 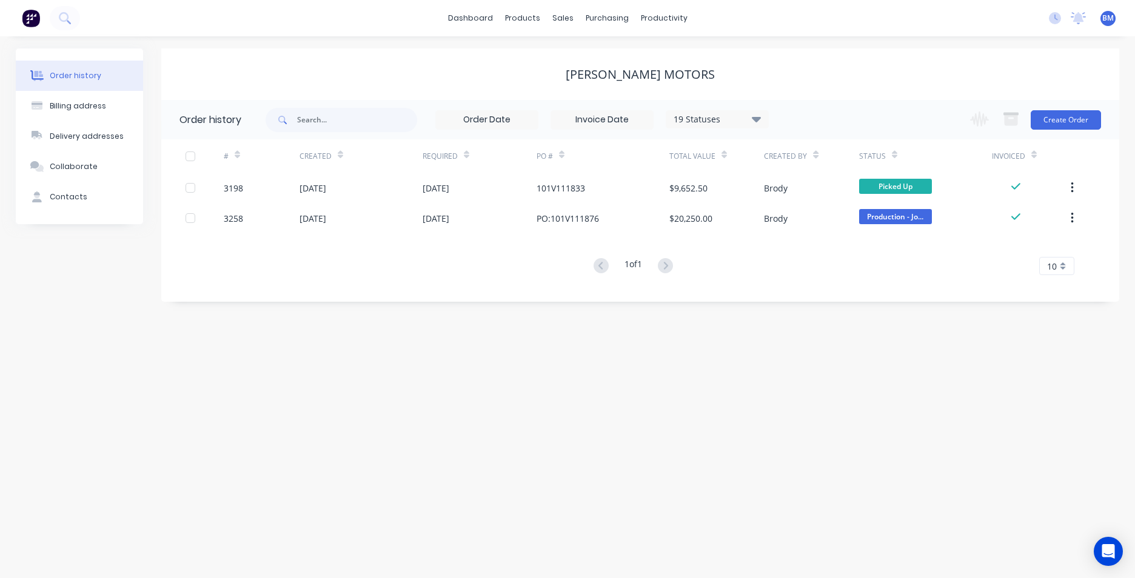 What do you see at coordinates (357, 120) in the screenshot?
I see `input: Search...` at bounding box center [357, 120].